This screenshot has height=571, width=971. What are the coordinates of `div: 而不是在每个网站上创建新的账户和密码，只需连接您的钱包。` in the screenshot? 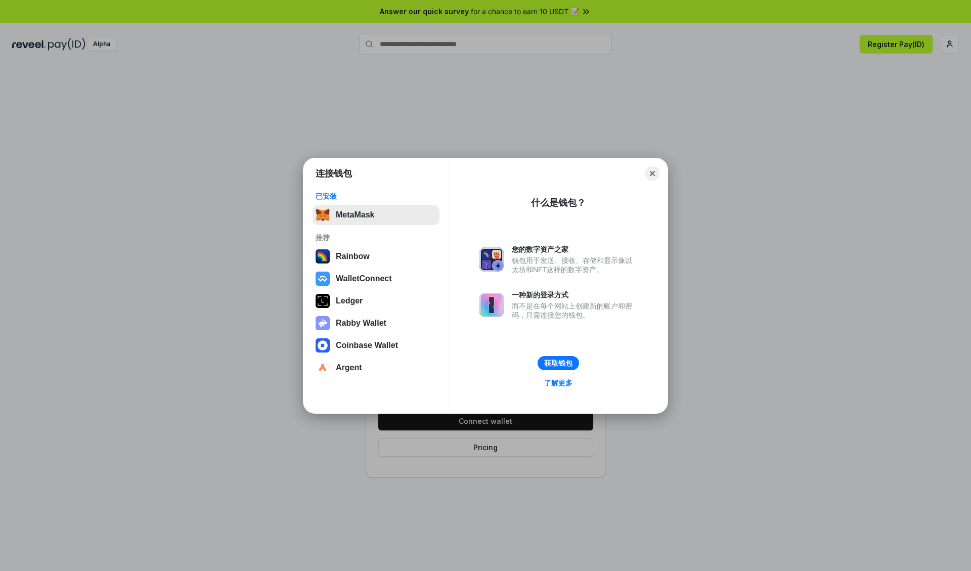 It's located at (575, 311).